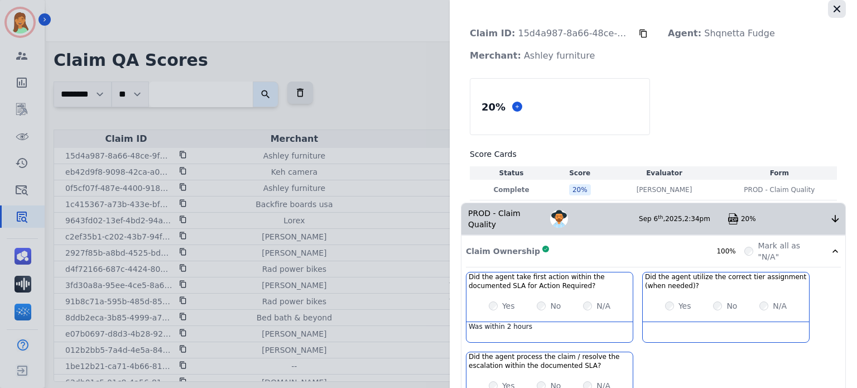  What do you see at coordinates (786, 251) in the screenshot?
I see `label: Mark all as "N/A"` at bounding box center [786, 251].